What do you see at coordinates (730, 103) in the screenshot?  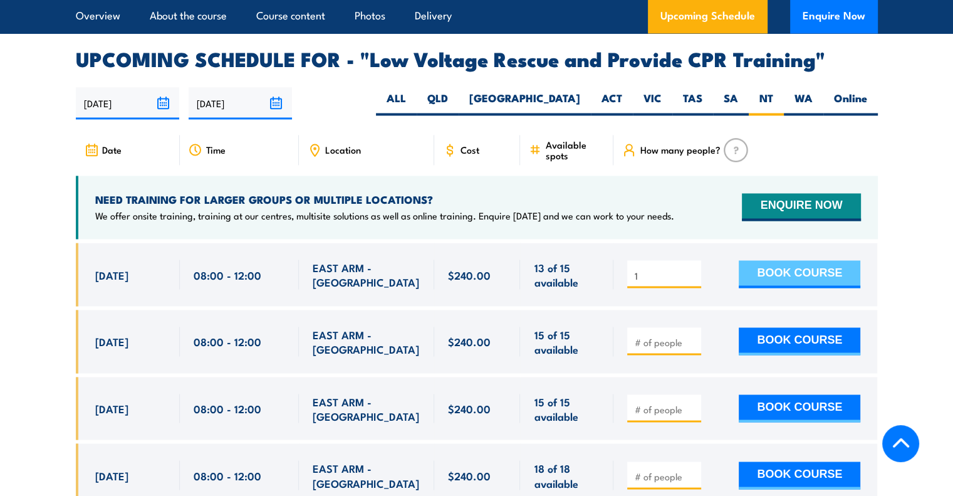 I see `label: SA` at bounding box center [730, 103].